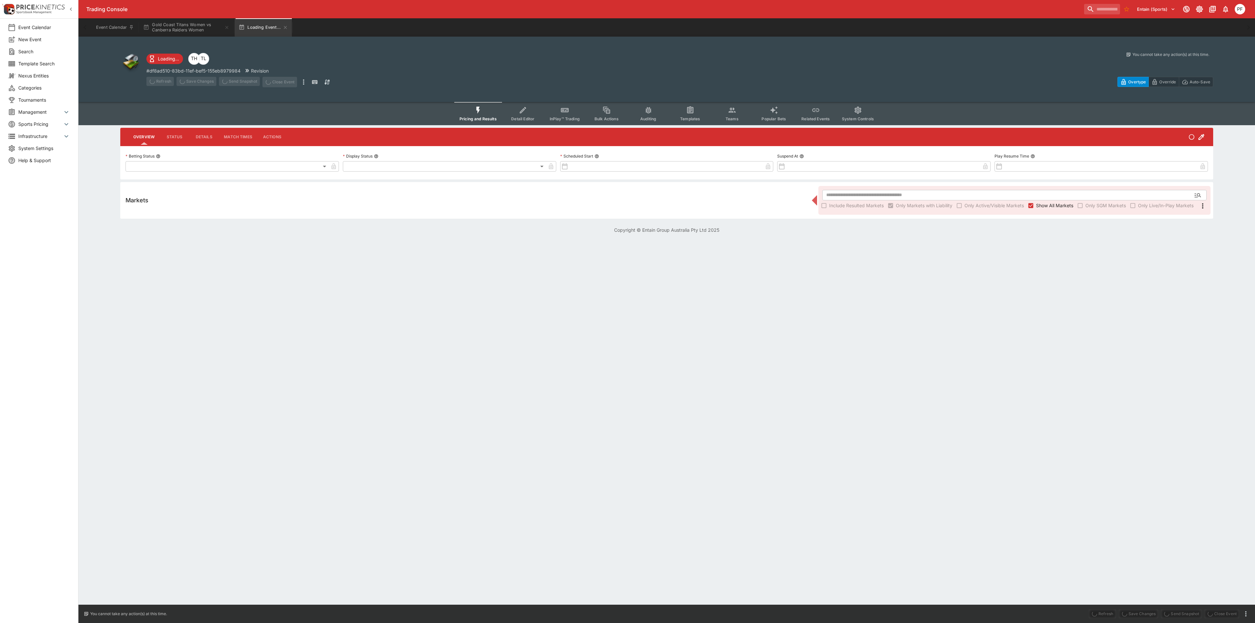  What do you see at coordinates (44, 39) in the screenshot?
I see `span: New Event` at bounding box center [44, 39].